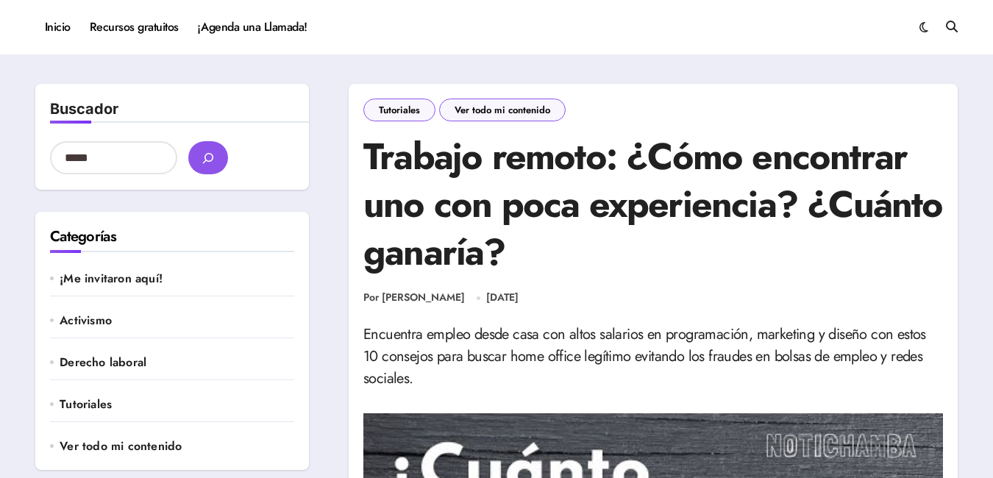 This screenshot has width=993, height=478. What do you see at coordinates (252, 27) in the screenshot?
I see `a: ¡Agenda una Llamada!` at bounding box center [252, 27].